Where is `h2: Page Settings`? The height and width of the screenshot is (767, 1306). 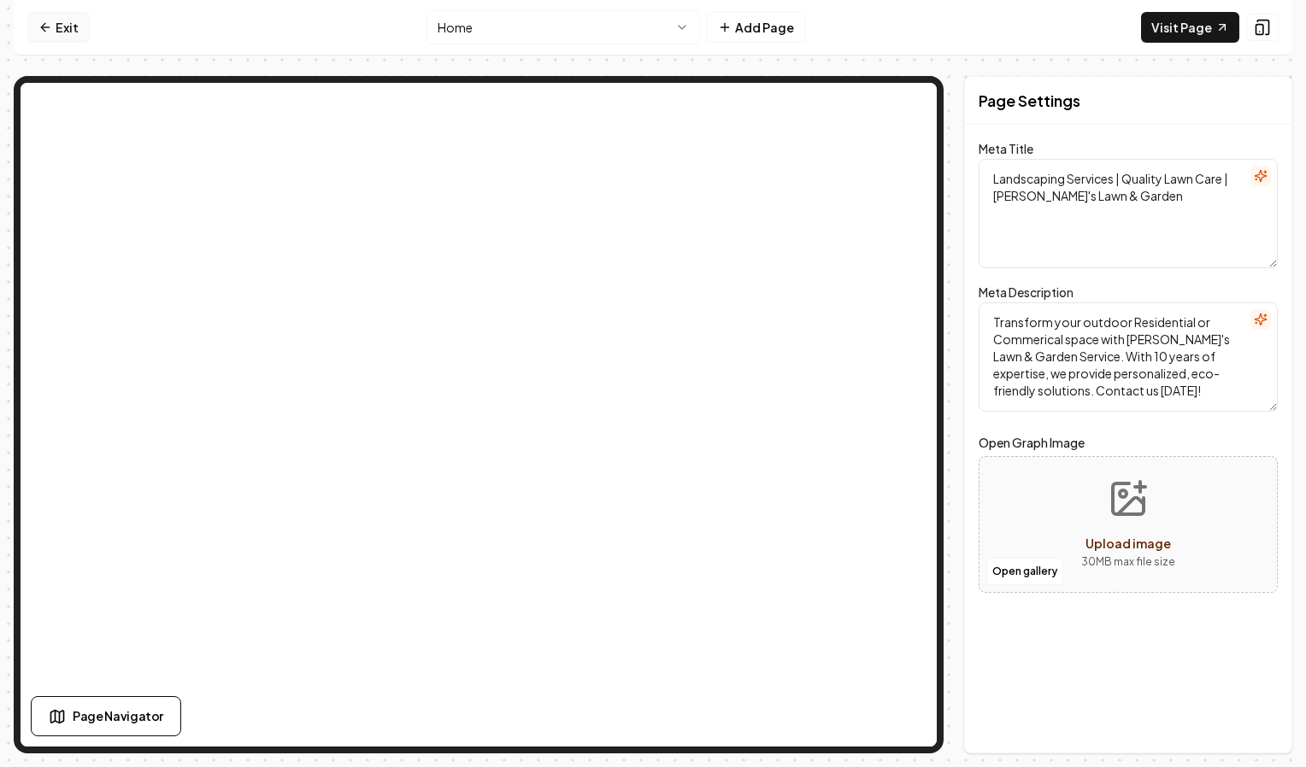
h2: Page Settings is located at coordinates (1029, 101).